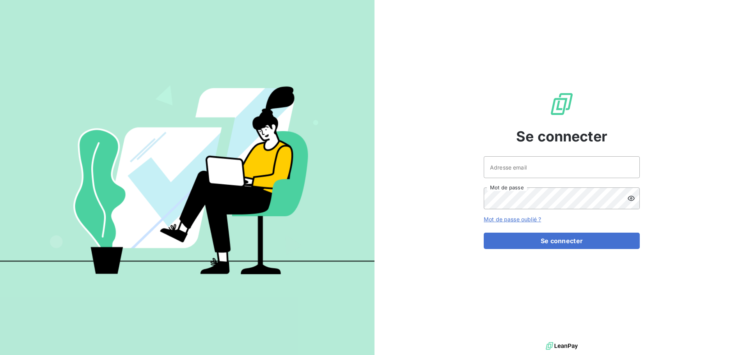 This screenshot has width=749, height=355. I want to click on a: Mot de passe oublié ?, so click(512, 219).